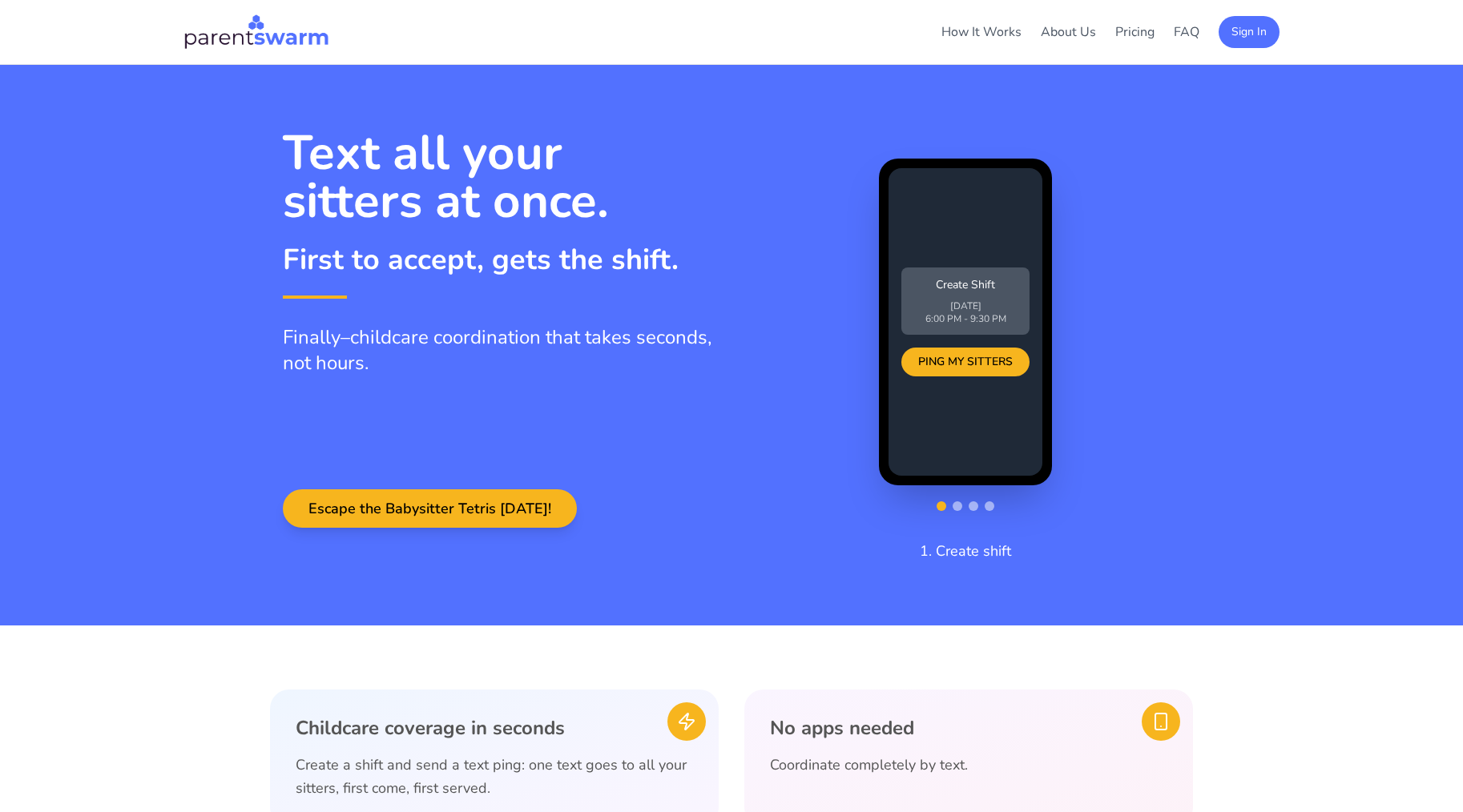  Describe the element at coordinates (982, 32) in the screenshot. I see `a: How It Works` at that location.